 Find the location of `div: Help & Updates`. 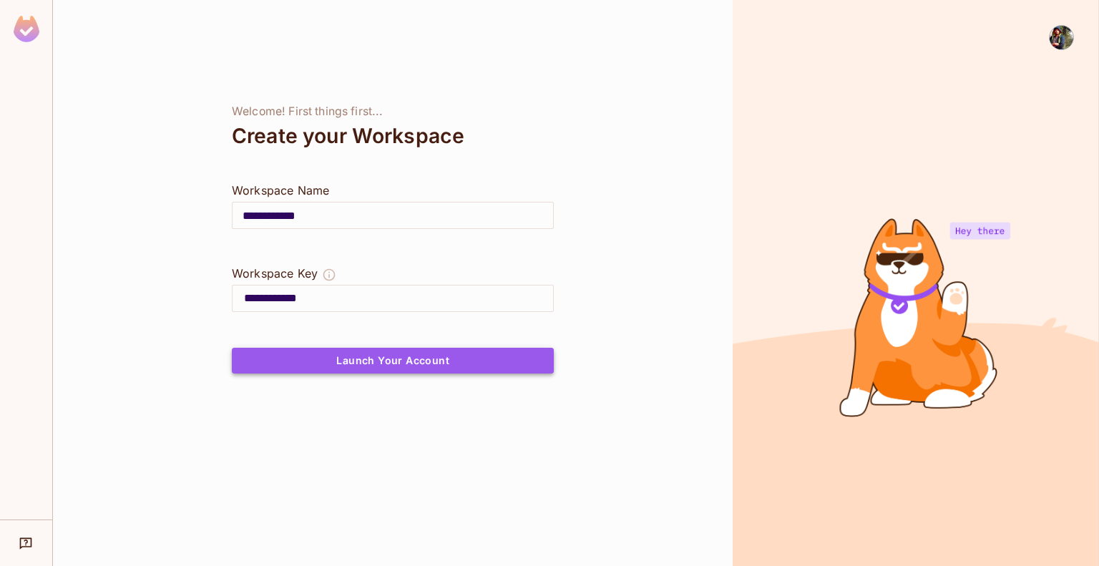

div: Help & Updates is located at coordinates (26, 543).